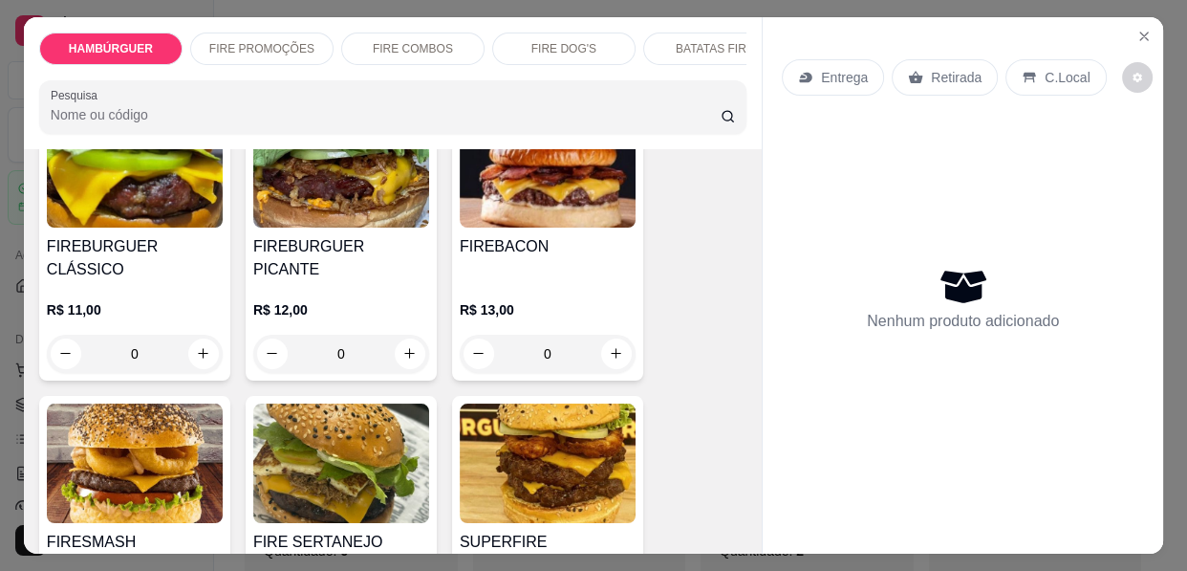  What do you see at coordinates (1067, 77) in the screenshot?
I see `p: C.Local` at bounding box center [1067, 77].